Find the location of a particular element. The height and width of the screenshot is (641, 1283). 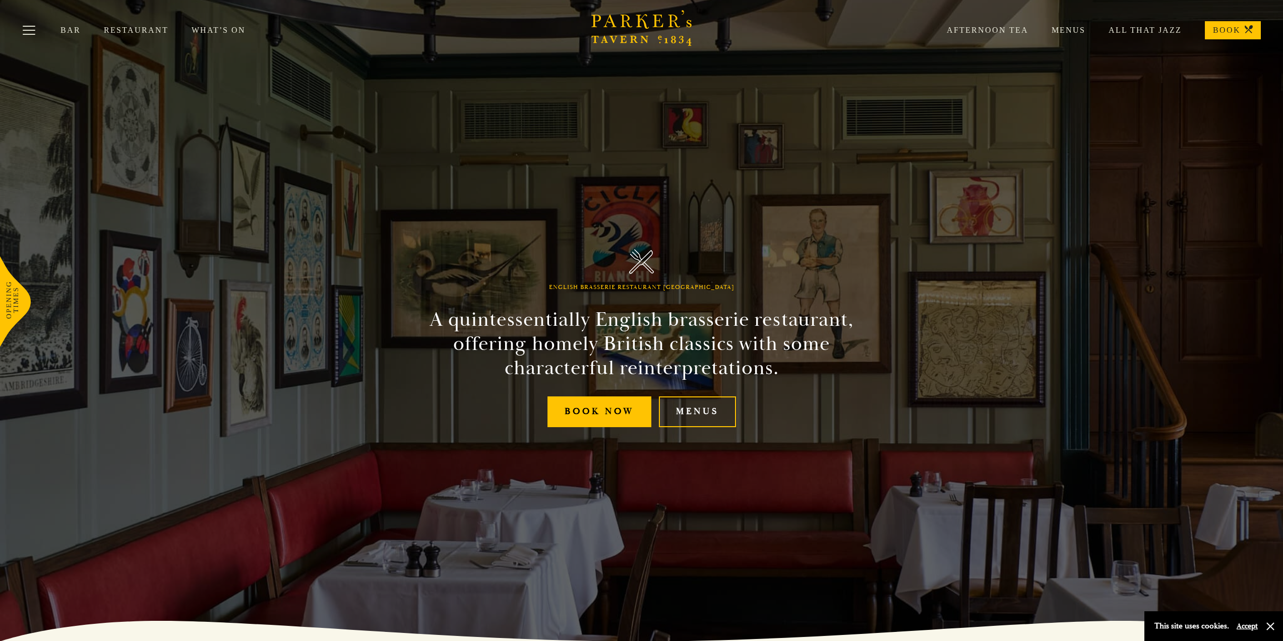

button: Accept is located at coordinates (1247, 625).